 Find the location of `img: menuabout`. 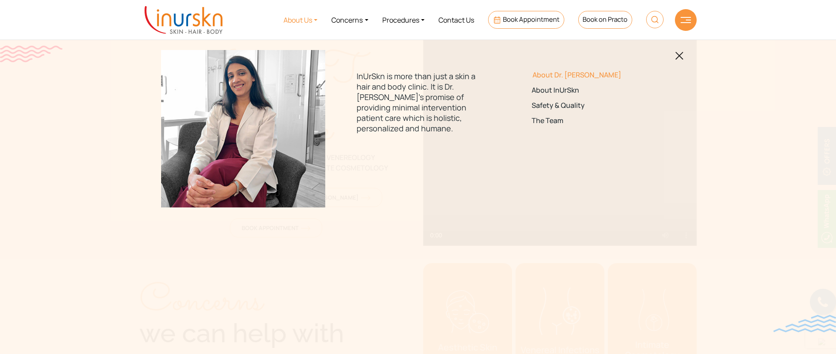

img: menuabout is located at coordinates (243, 129).